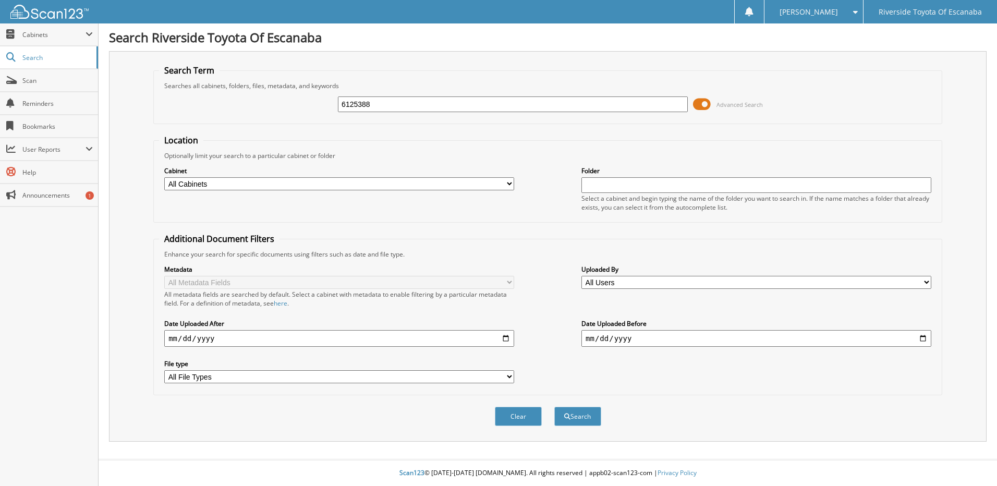  What do you see at coordinates (931, 12) in the screenshot?
I see `span: Riverside Toyota Of Escanaba` at bounding box center [931, 12].